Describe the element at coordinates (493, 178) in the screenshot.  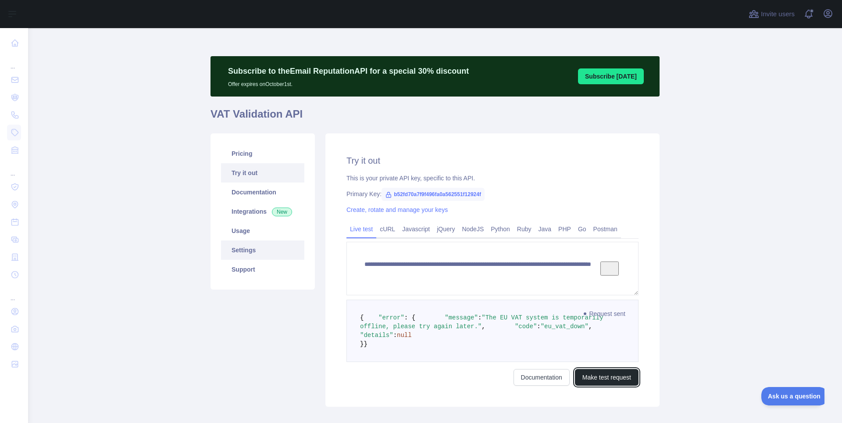
I see `div: This is your private API key, specific to this API.` at that location.